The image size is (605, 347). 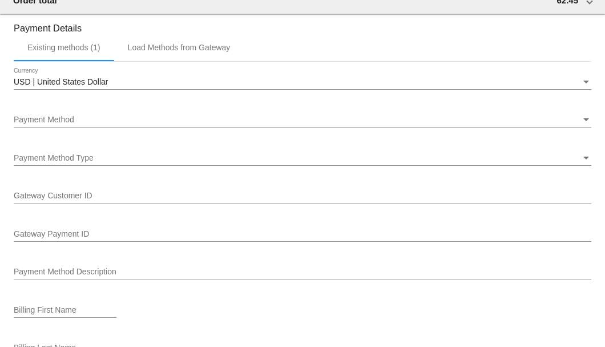 I want to click on span: Payment Method, so click(x=44, y=119).